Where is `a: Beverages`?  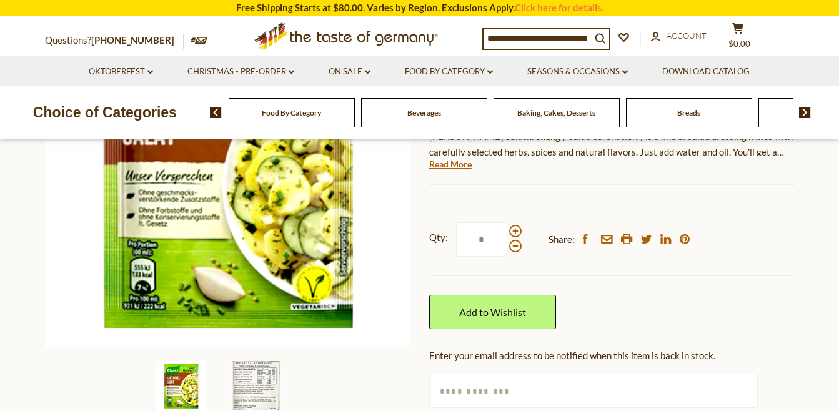 a: Beverages is located at coordinates (424, 112).